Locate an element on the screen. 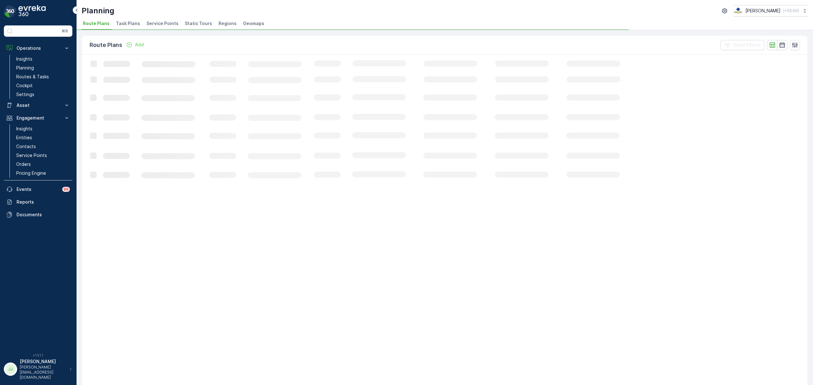 The image size is (813, 385). p: Pricing Engine is located at coordinates (31, 173).